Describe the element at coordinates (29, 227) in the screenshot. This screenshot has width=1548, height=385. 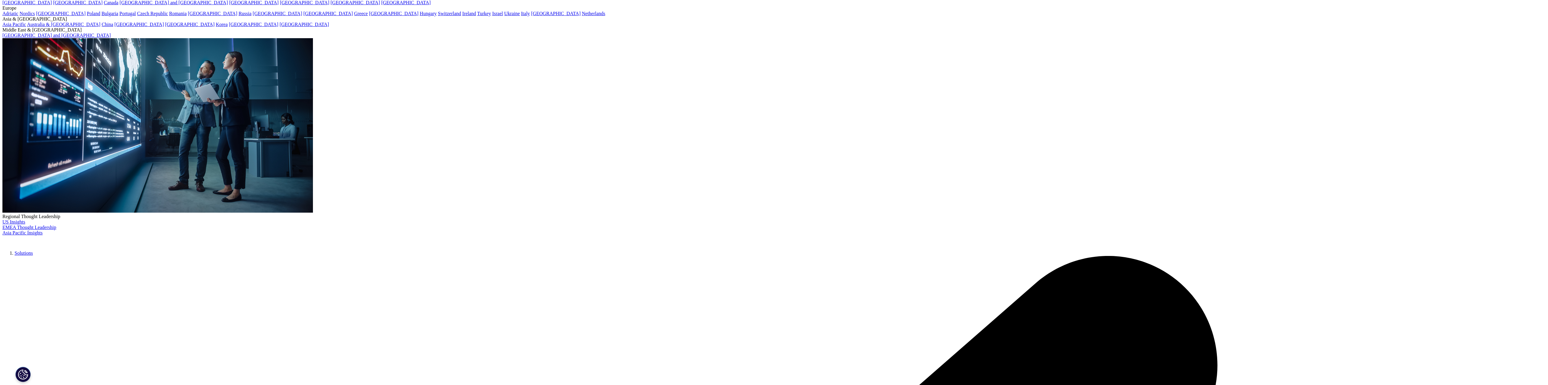
I see `span: EMEA Thought Leadership` at that location.